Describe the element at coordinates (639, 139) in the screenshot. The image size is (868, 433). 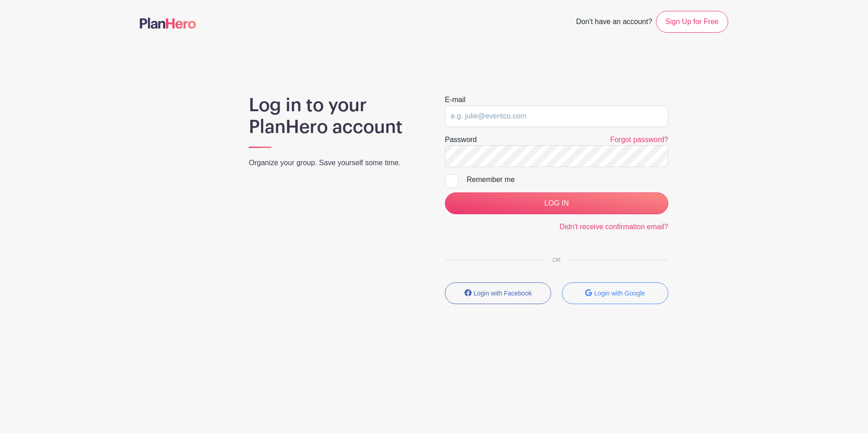
I see `a: Forgot password?` at that location.